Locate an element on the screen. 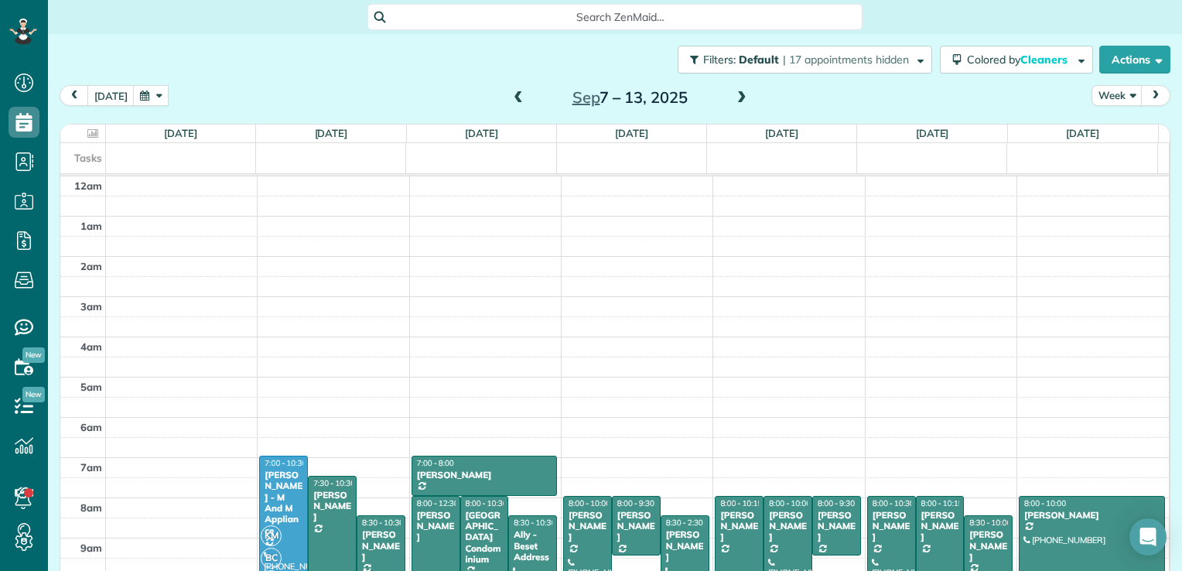  button: Week is located at coordinates (1117, 95).